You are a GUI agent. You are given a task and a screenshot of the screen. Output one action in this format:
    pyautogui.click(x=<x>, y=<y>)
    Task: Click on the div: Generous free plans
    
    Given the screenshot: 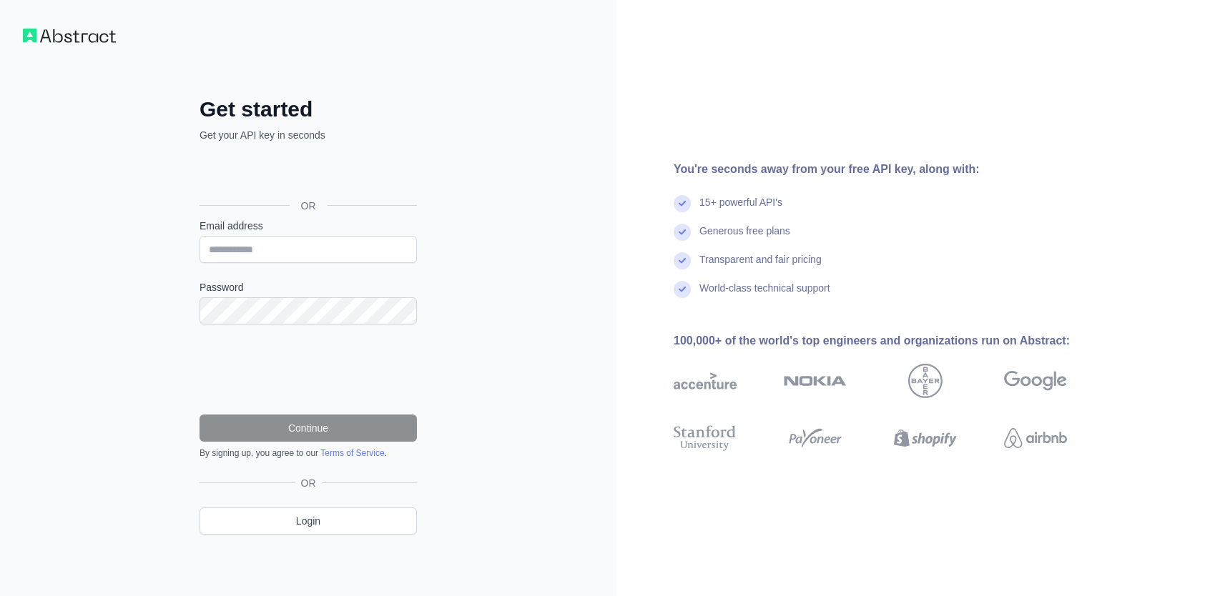 What is the action you would take?
    pyautogui.click(x=744, y=238)
    